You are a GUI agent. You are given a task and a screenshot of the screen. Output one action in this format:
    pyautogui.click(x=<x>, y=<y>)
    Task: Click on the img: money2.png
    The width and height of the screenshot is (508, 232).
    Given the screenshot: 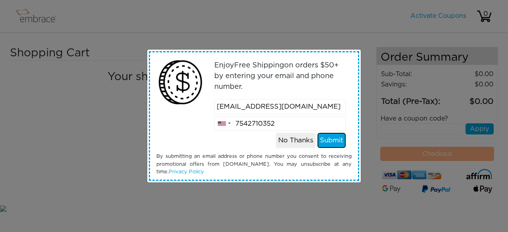 What is the action you would take?
    pyautogui.click(x=180, y=82)
    